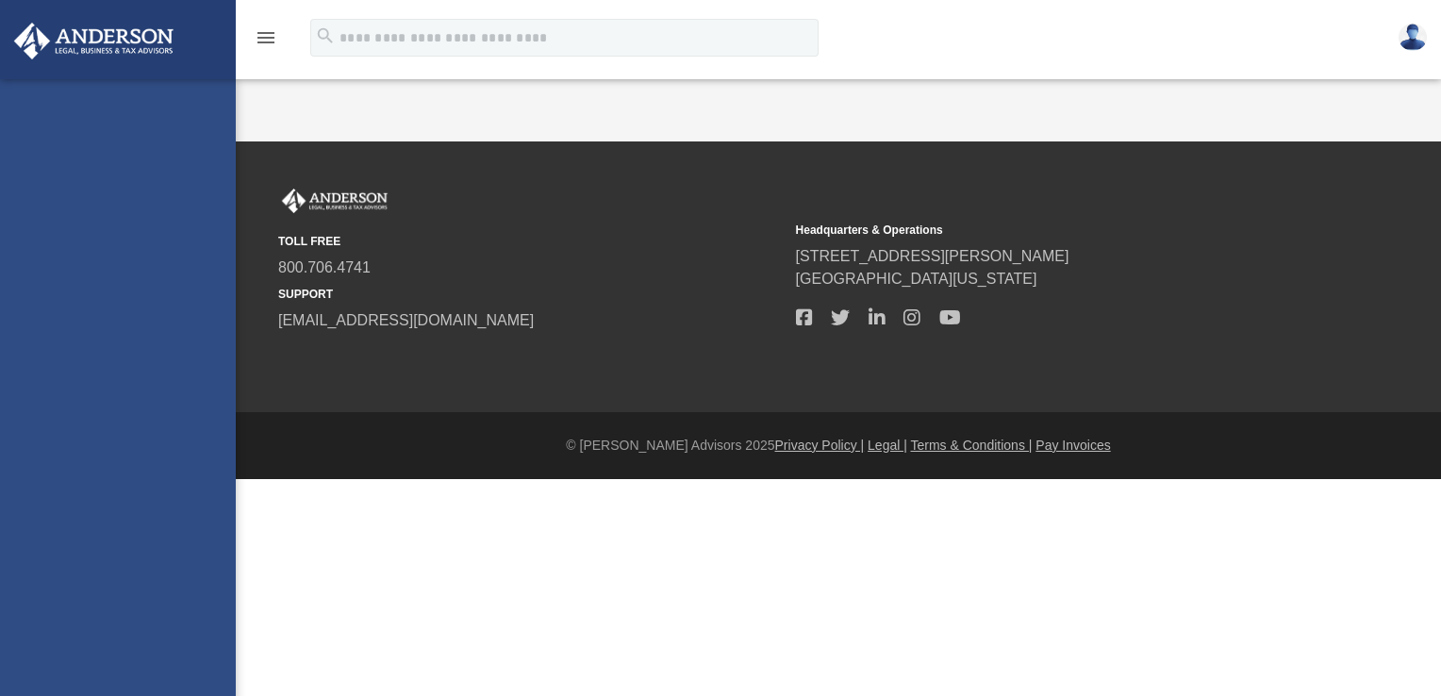 The height and width of the screenshot is (696, 1441). What do you see at coordinates (266, 42) in the screenshot?
I see `a: menu` at bounding box center [266, 42].